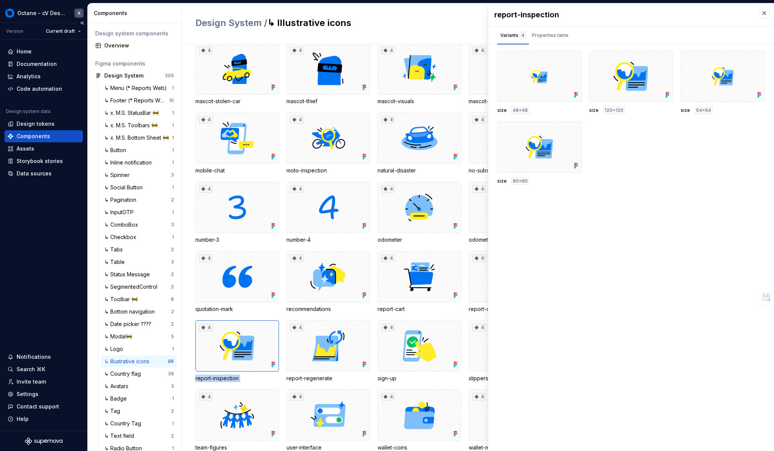 The width and height of the screenshot is (774, 451). Describe the element at coordinates (510, 378) in the screenshot. I see `div: slippers` at that location.